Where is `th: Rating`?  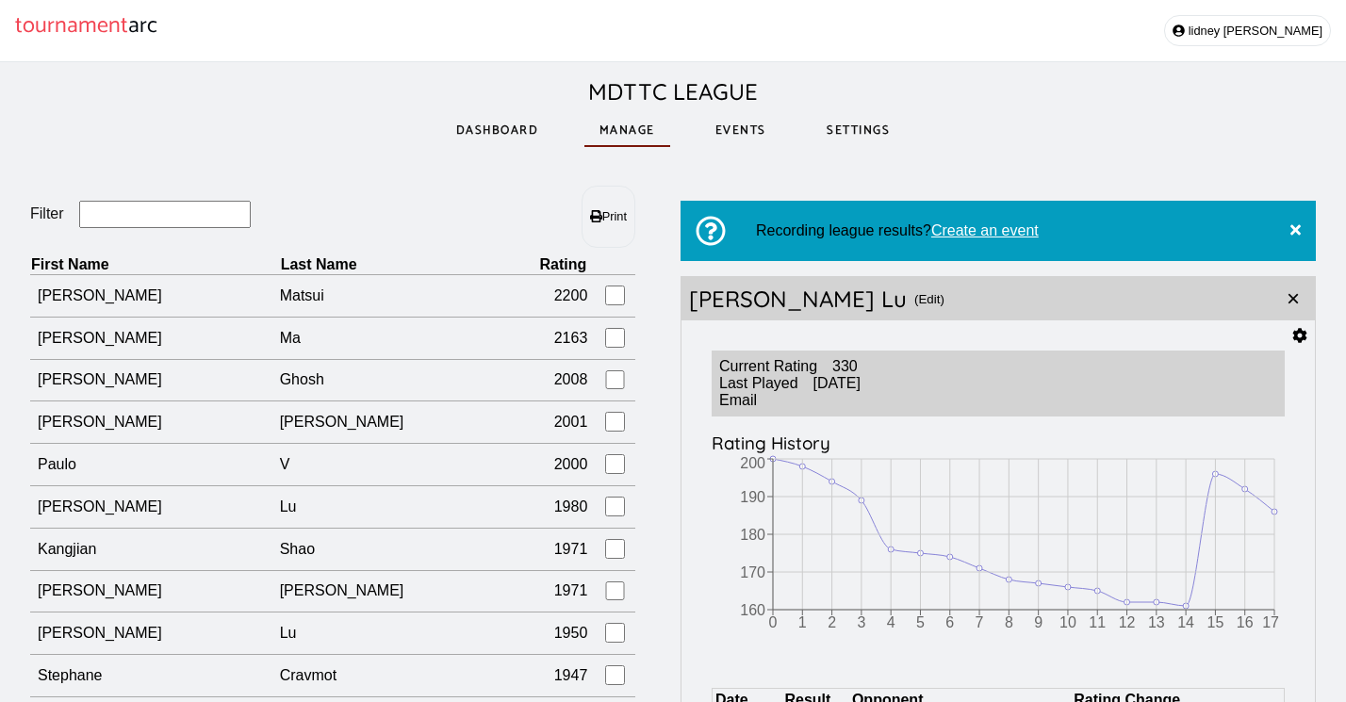 th: Rating is located at coordinates (552, 265).